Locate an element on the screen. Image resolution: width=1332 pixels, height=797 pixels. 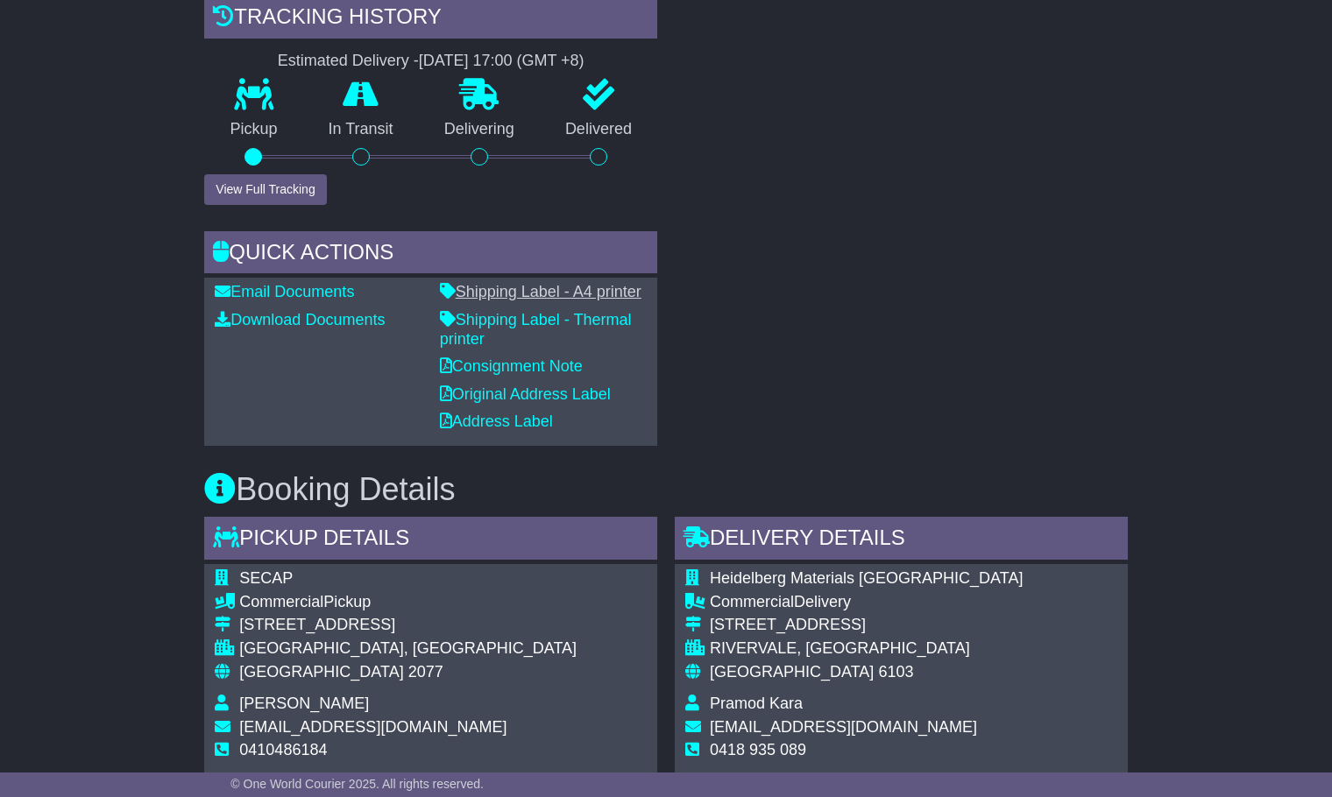
p: Pickup is located at coordinates (253, 130).